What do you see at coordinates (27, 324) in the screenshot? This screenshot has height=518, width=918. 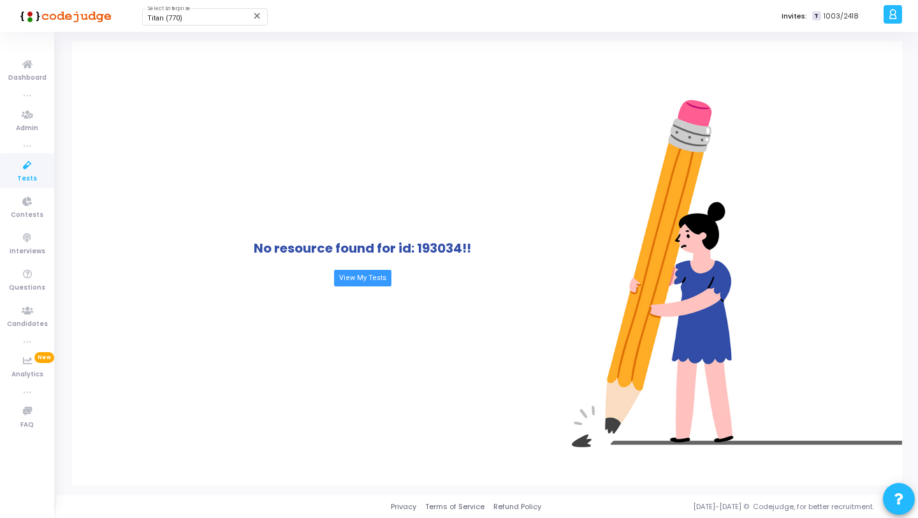 I see `span: Candidates` at bounding box center [27, 324].